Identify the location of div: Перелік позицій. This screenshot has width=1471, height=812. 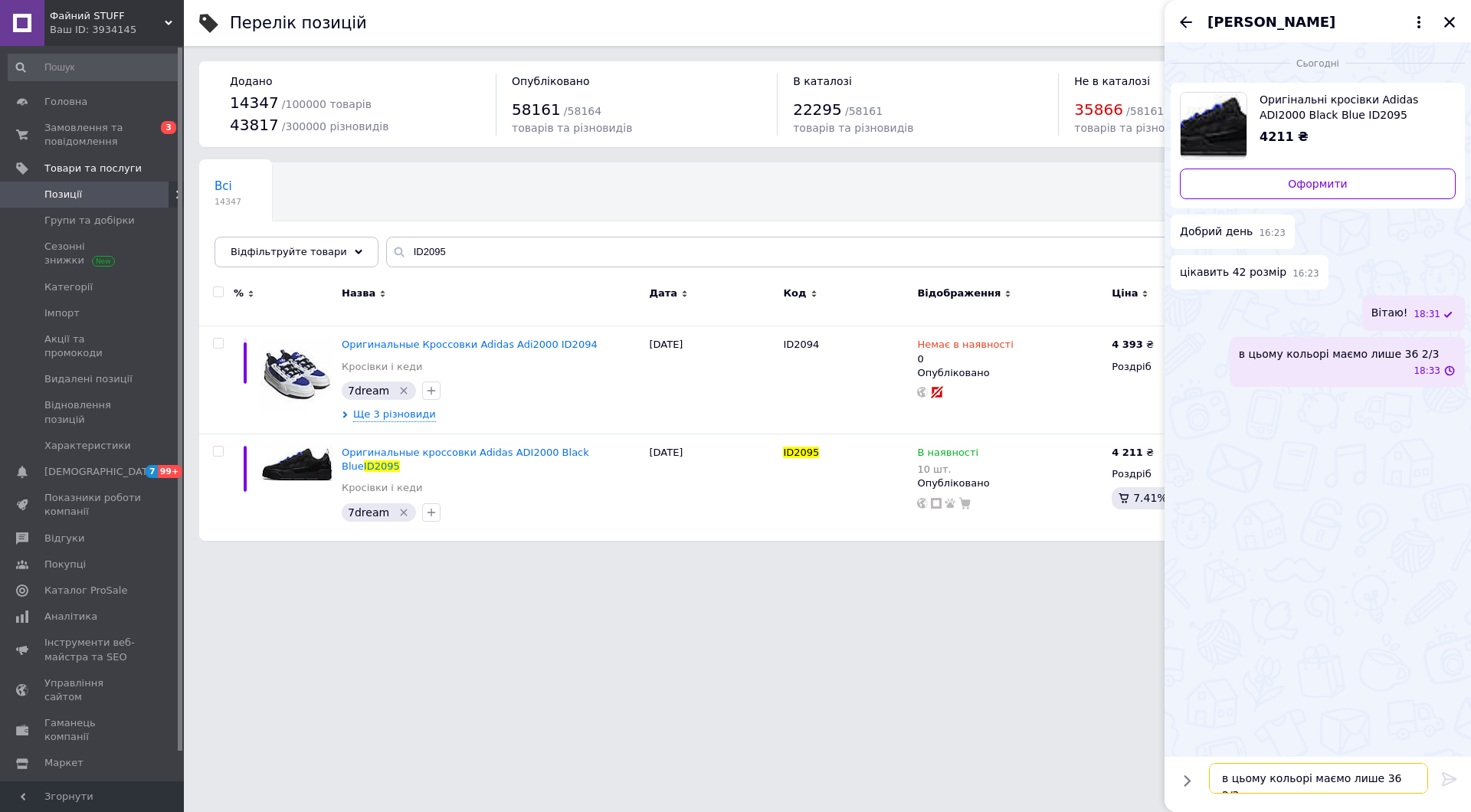
(298, 23).